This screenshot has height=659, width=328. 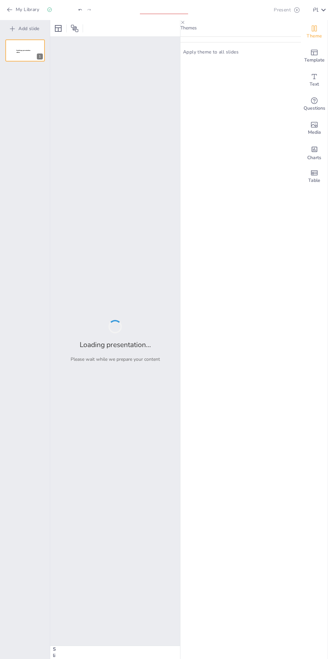 I want to click on div: Change the overall theme, so click(x=314, y=32).